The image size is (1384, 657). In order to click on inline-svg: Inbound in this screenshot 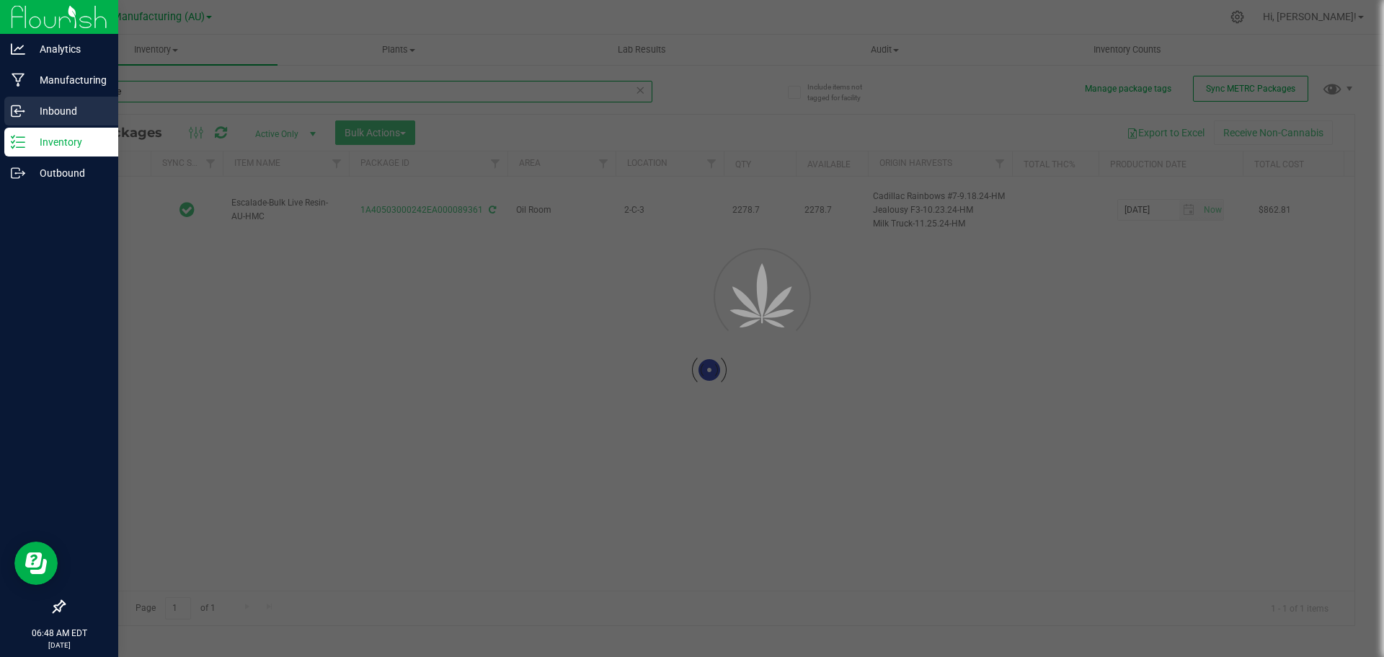, I will do `click(18, 111)`.